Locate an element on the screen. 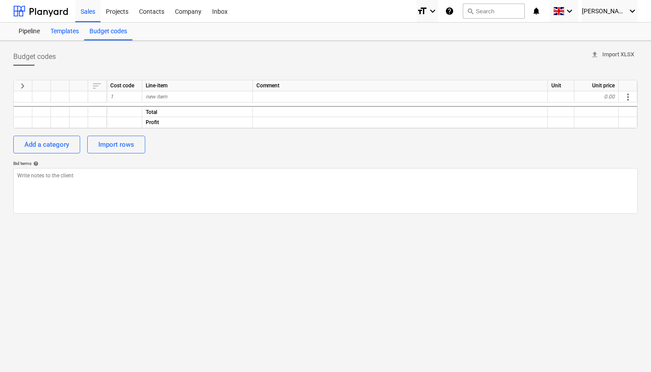 The height and width of the screenshot is (372, 651). span: Expand all categories is located at coordinates (23, 86).